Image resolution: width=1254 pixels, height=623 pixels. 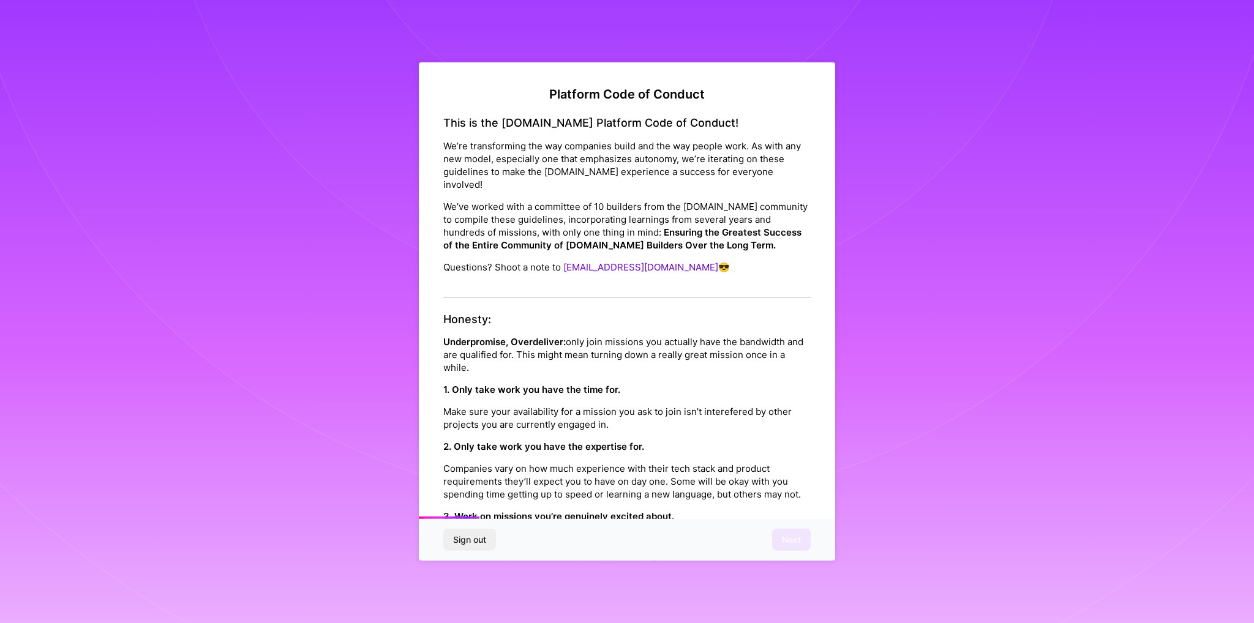 What do you see at coordinates (470, 540) in the screenshot?
I see `span: Sign out` at bounding box center [470, 540].